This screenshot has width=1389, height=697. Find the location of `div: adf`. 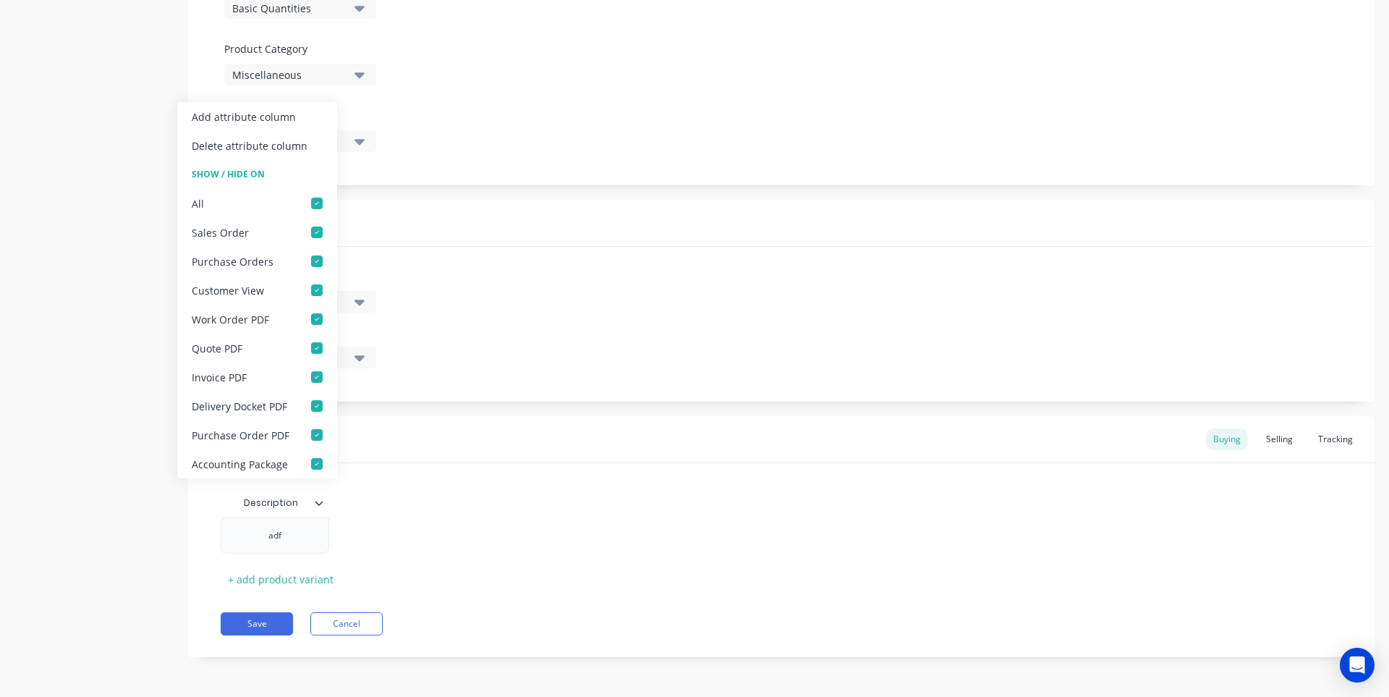

div: adf is located at coordinates (275, 535).